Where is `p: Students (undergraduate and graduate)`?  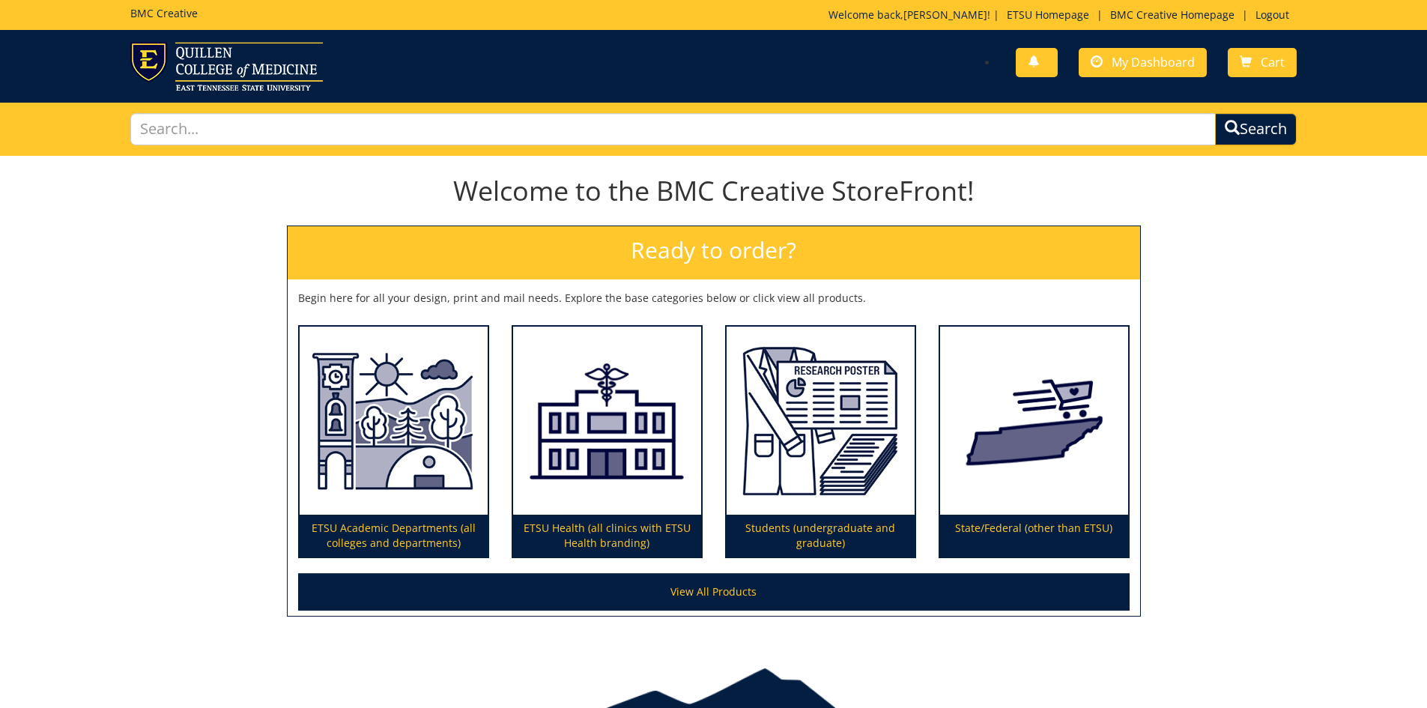 p: Students (undergraduate and graduate) is located at coordinates (820, 536).